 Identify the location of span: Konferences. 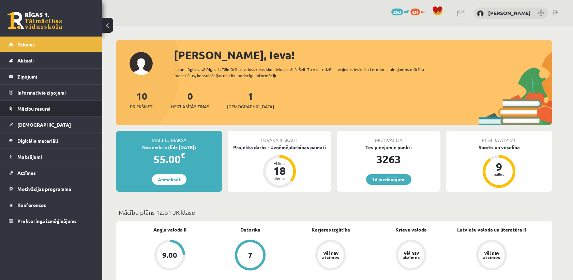
(32, 205).